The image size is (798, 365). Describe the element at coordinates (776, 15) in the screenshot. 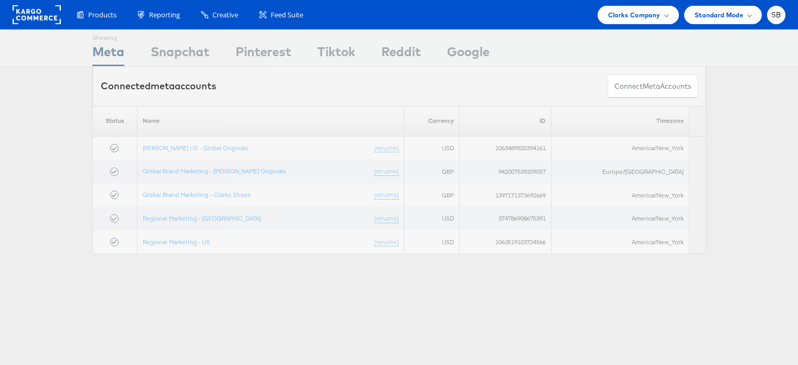

I see `span: SB` at that location.